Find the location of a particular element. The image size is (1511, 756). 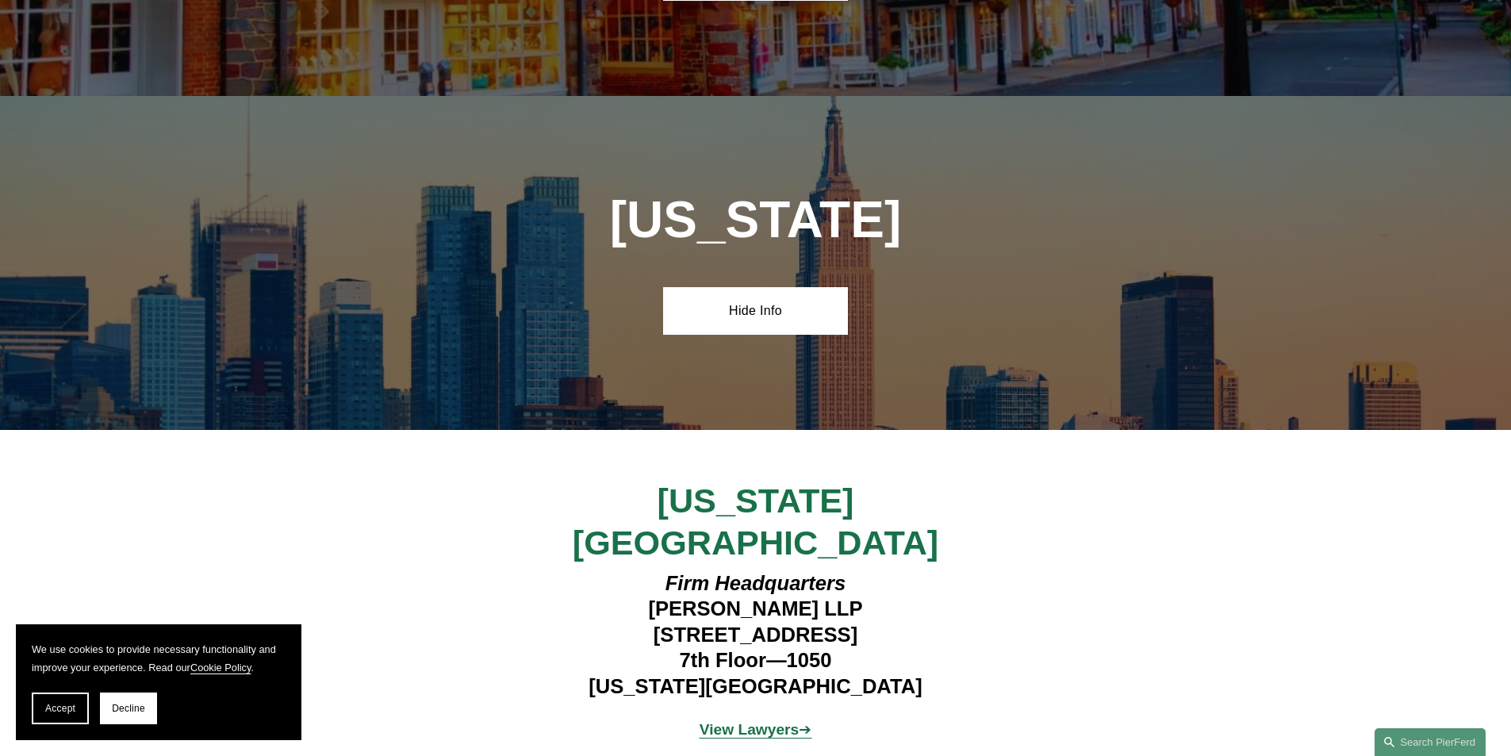

section: Cookie banner is located at coordinates (159, 682).